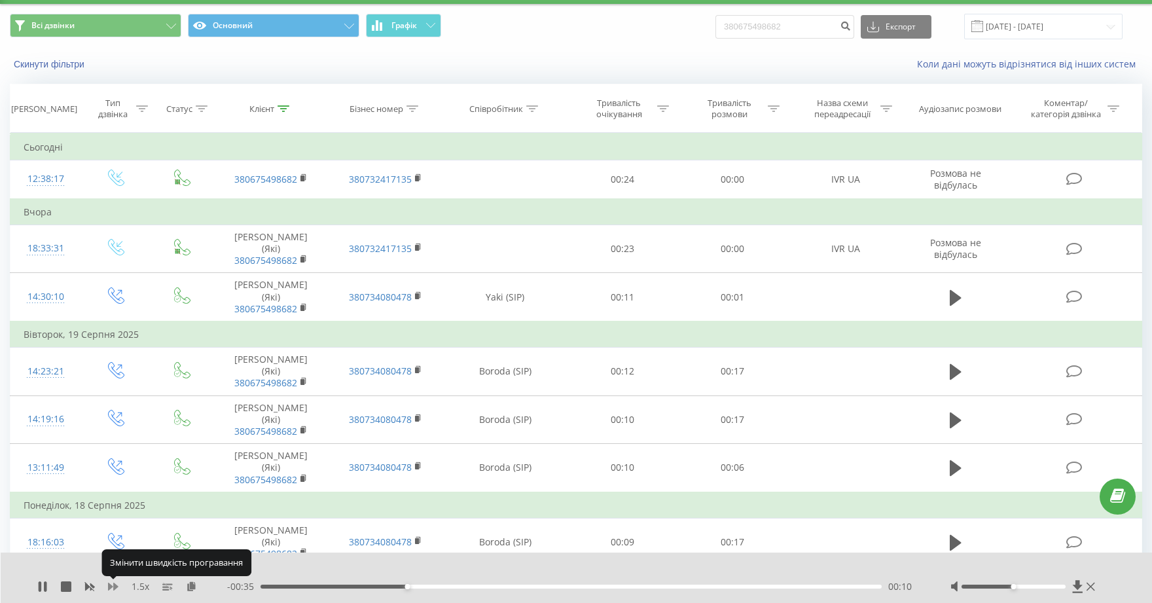 The width and height of the screenshot is (1152, 603). What do you see at coordinates (46, 467) in the screenshot?
I see `div: 13:11:49` at bounding box center [46, 467].